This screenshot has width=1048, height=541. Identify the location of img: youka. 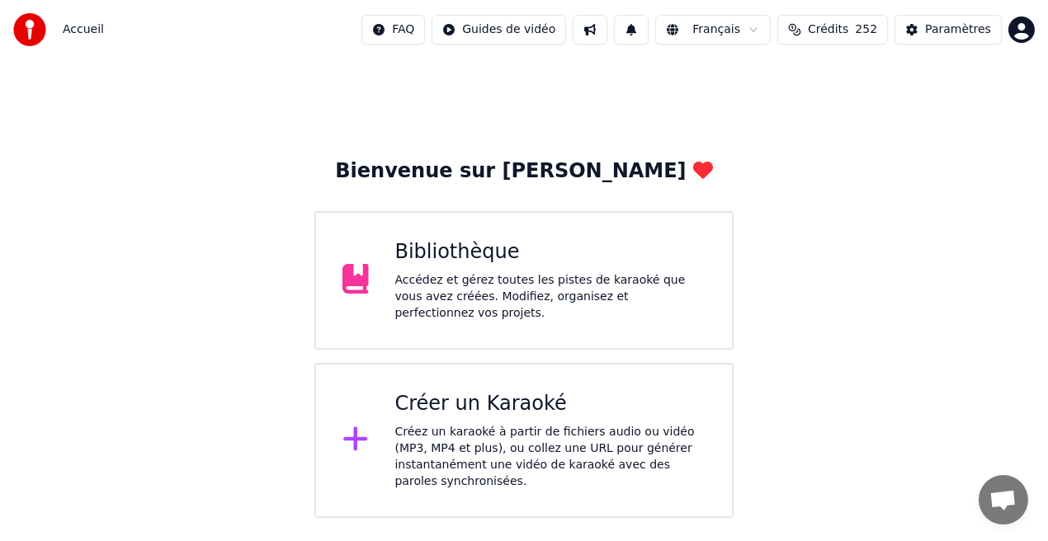
(30, 30).